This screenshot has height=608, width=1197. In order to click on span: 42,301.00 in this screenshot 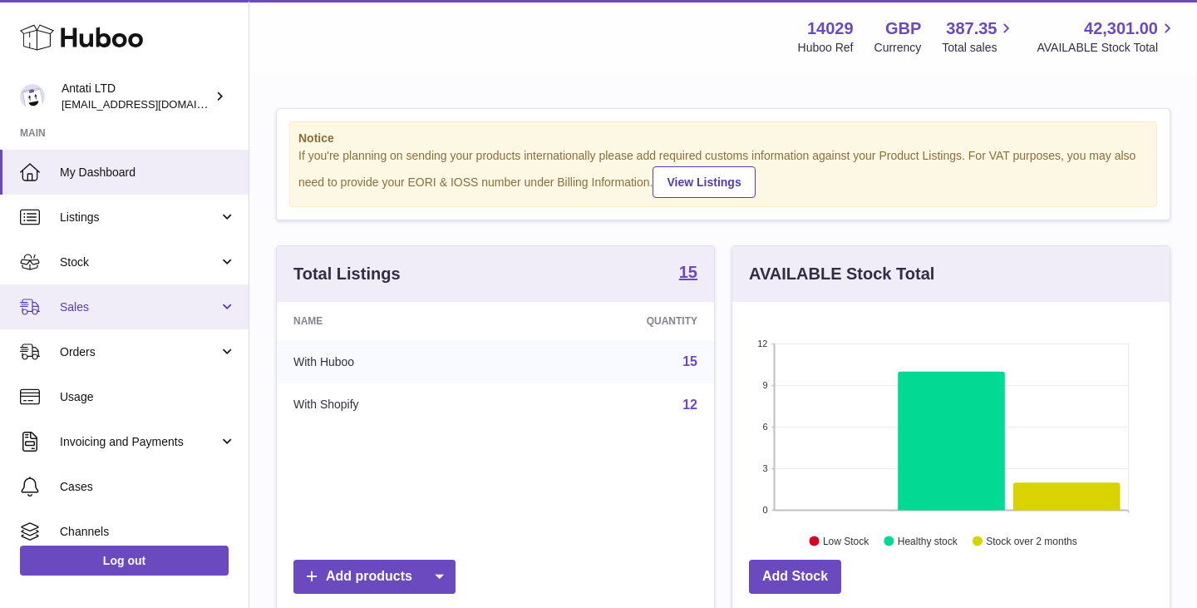, I will do `click(1120, 28)`.